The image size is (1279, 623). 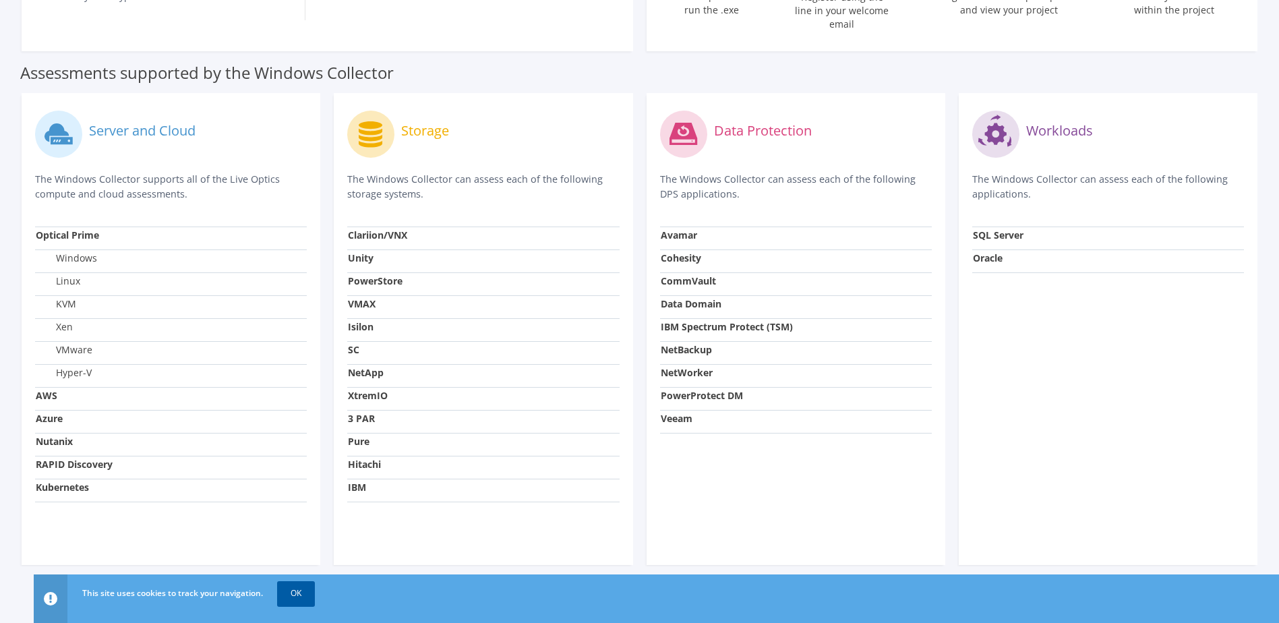 I want to click on strong: Nutanix, so click(x=54, y=441).